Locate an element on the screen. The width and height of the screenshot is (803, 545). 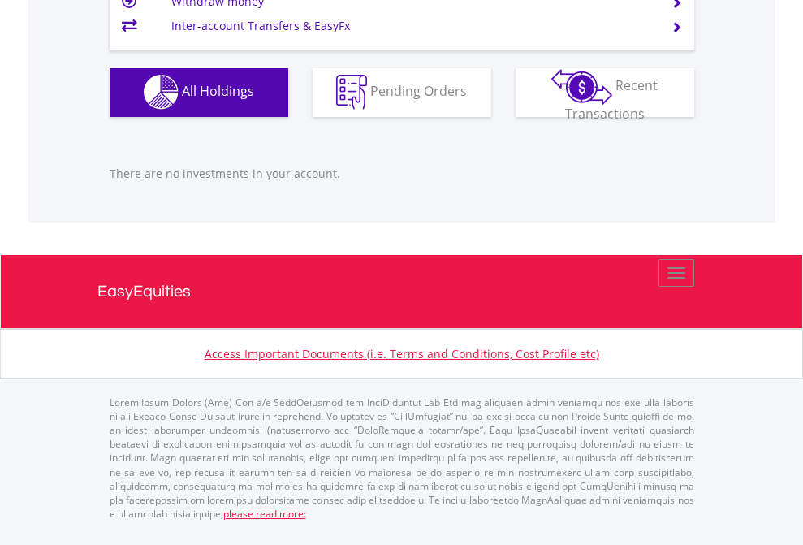
a: EasyEquities is located at coordinates (402, 292).